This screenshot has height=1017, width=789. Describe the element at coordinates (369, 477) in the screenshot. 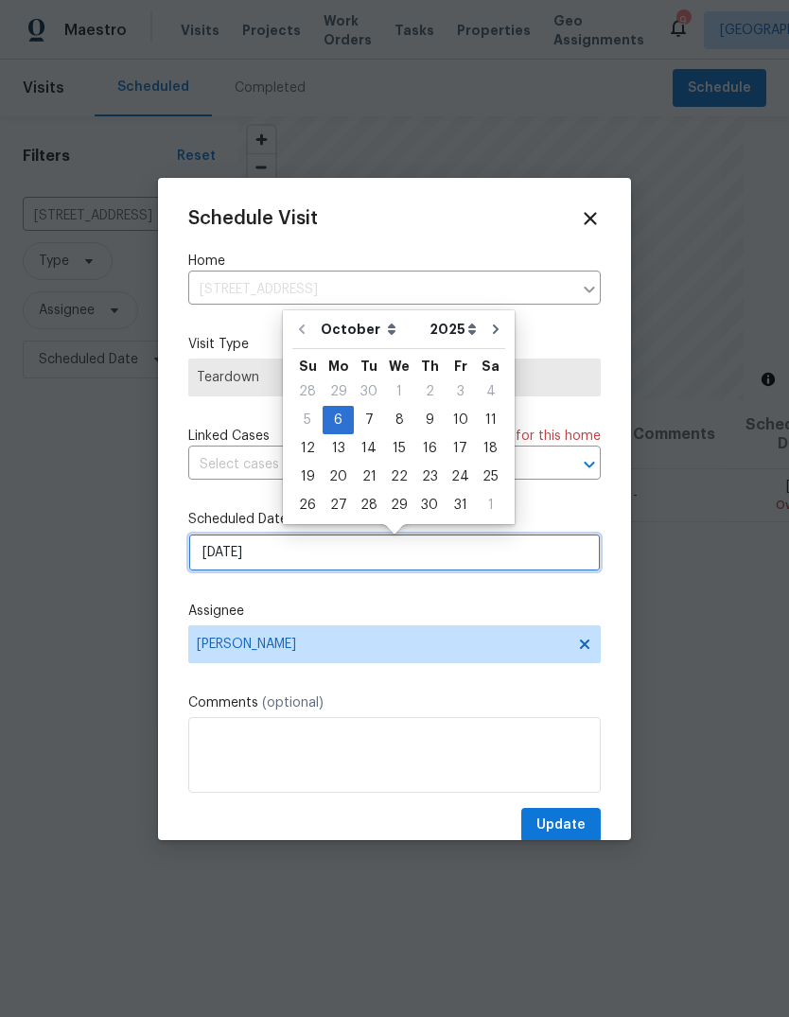

I see `div: 21` at that location.